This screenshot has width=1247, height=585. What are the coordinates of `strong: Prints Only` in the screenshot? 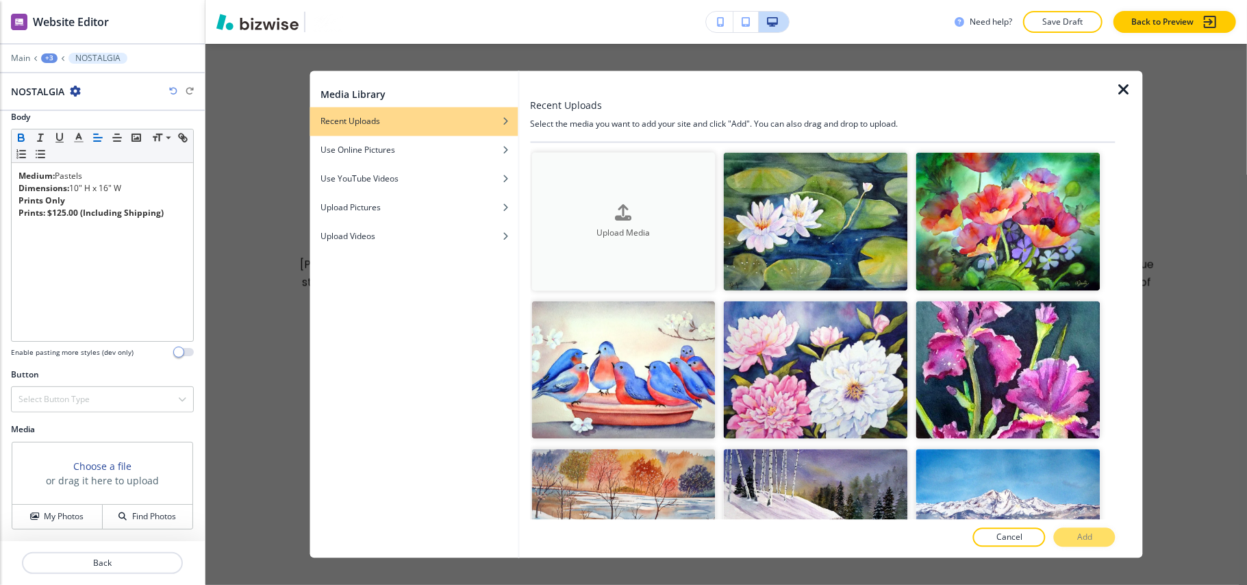 It's located at (42, 200).